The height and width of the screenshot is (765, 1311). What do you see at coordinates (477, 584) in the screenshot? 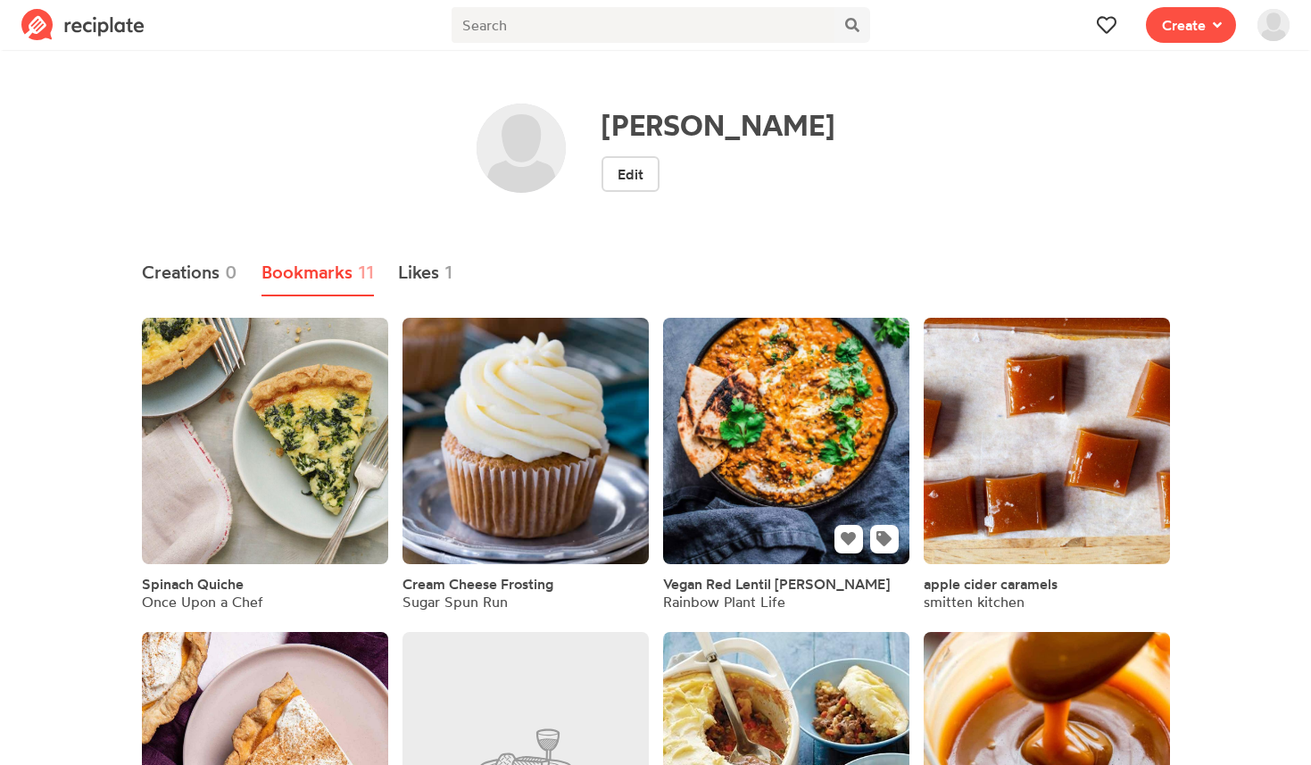
I see `a: Cream Cheese Frosting` at bounding box center [477, 584].